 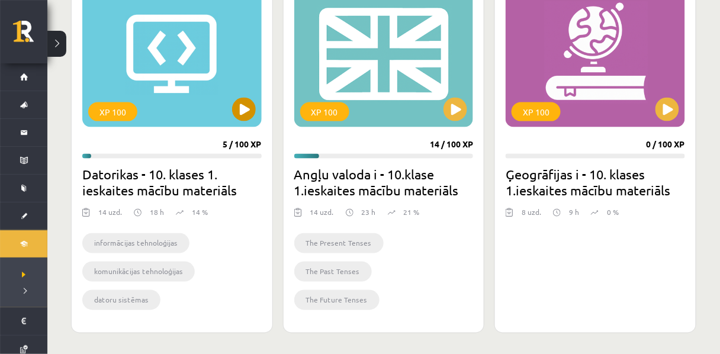 I want to click on li: The Present Tenses, so click(x=339, y=243).